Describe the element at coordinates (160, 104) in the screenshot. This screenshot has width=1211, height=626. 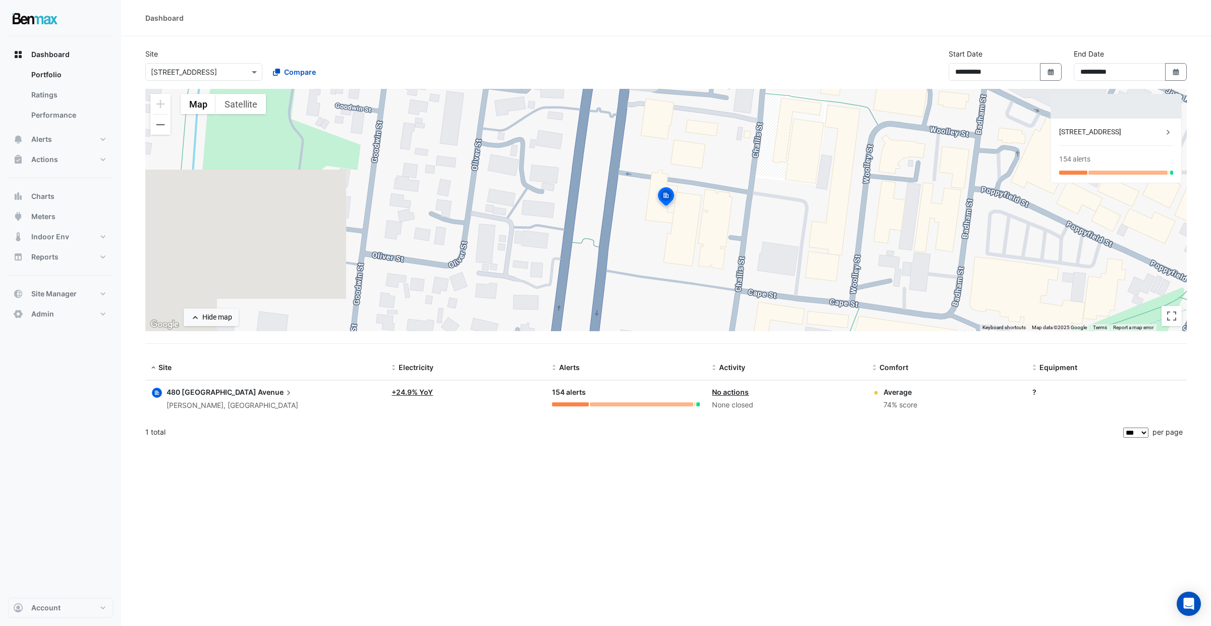
I see `button: Zoom in` at that location.